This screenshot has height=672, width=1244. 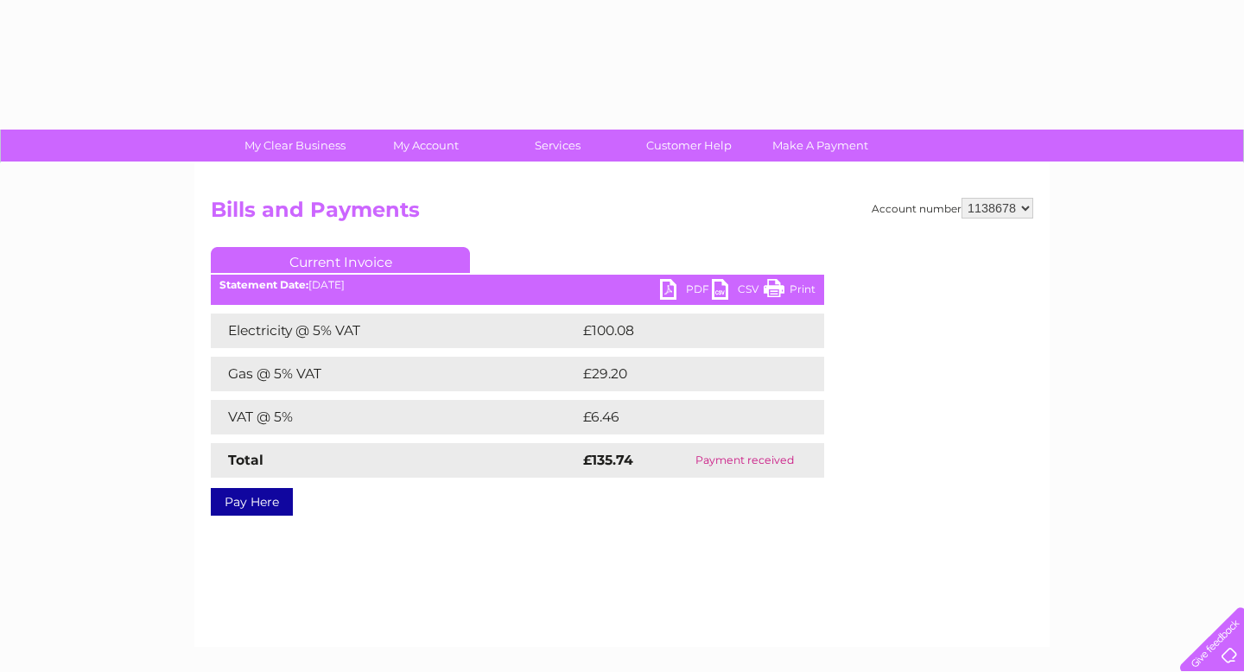 I want to click on strong: Total, so click(x=245, y=459).